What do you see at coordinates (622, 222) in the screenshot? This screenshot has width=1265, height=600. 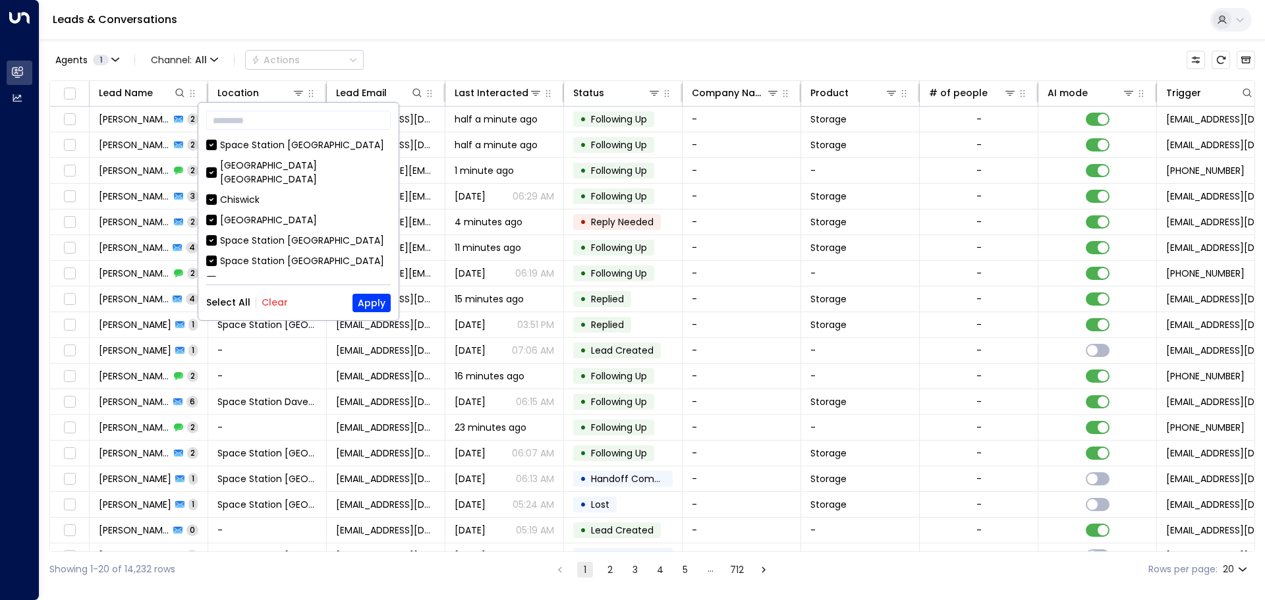 I see `span: Reply Needed` at bounding box center [622, 222].